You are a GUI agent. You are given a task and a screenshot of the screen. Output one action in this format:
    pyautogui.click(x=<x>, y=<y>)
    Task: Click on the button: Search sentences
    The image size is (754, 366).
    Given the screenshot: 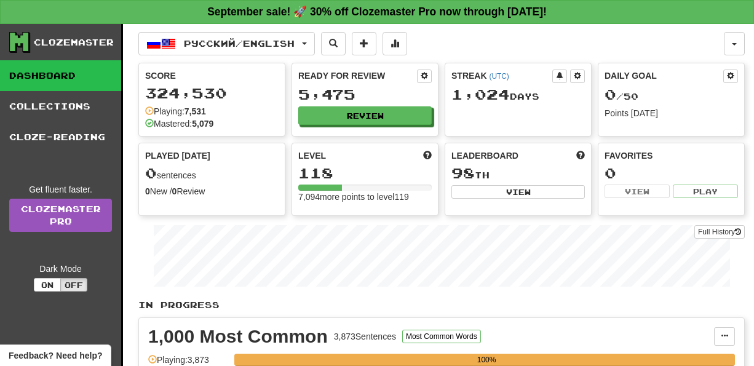 What is the action you would take?
    pyautogui.click(x=333, y=44)
    